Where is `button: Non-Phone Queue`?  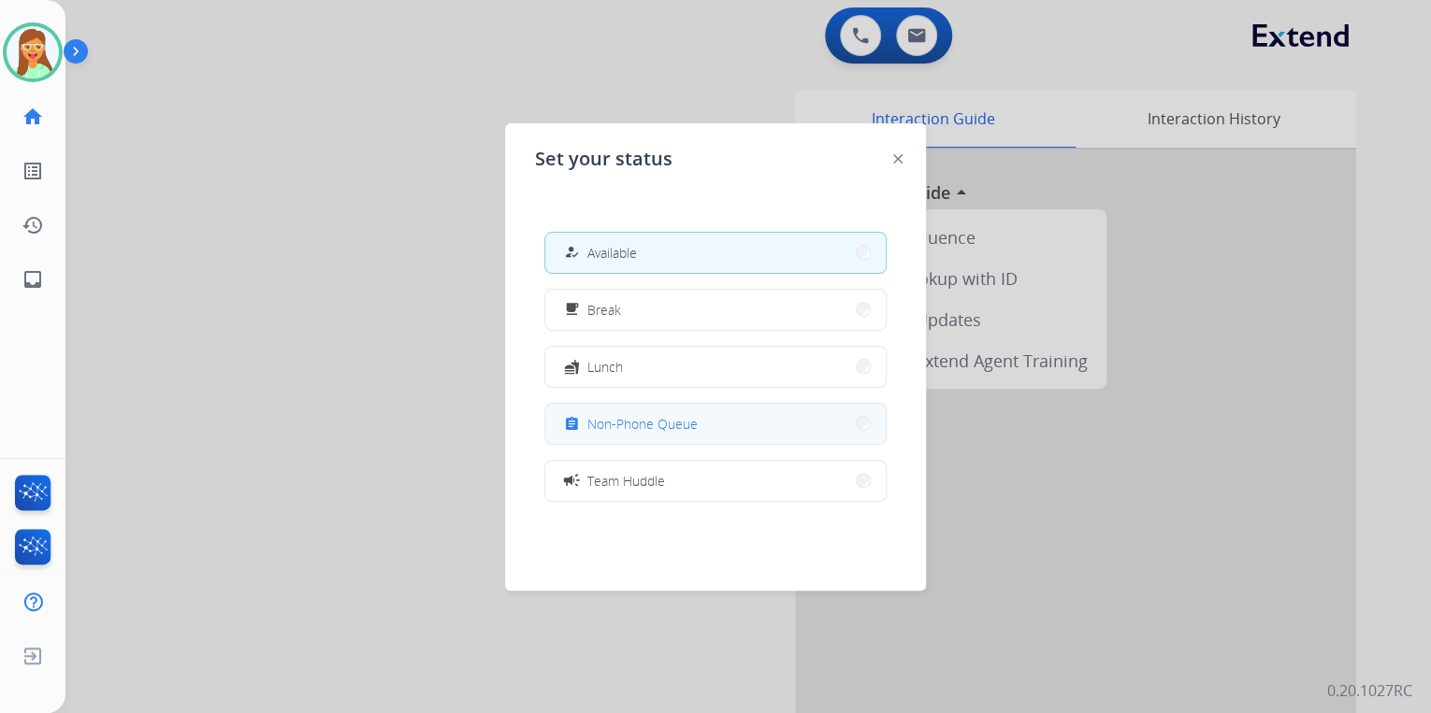
button: Non-Phone Queue is located at coordinates (715, 424).